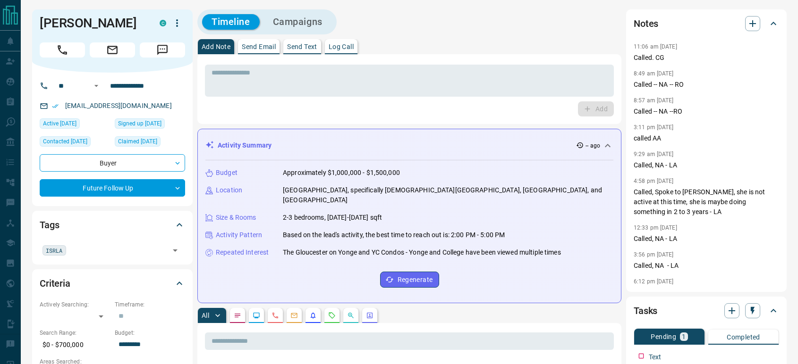  What do you see at coordinates (706, 111) in the screenshot?
I see `p: Called -- NA --RO` at bounding box center [706, 111].